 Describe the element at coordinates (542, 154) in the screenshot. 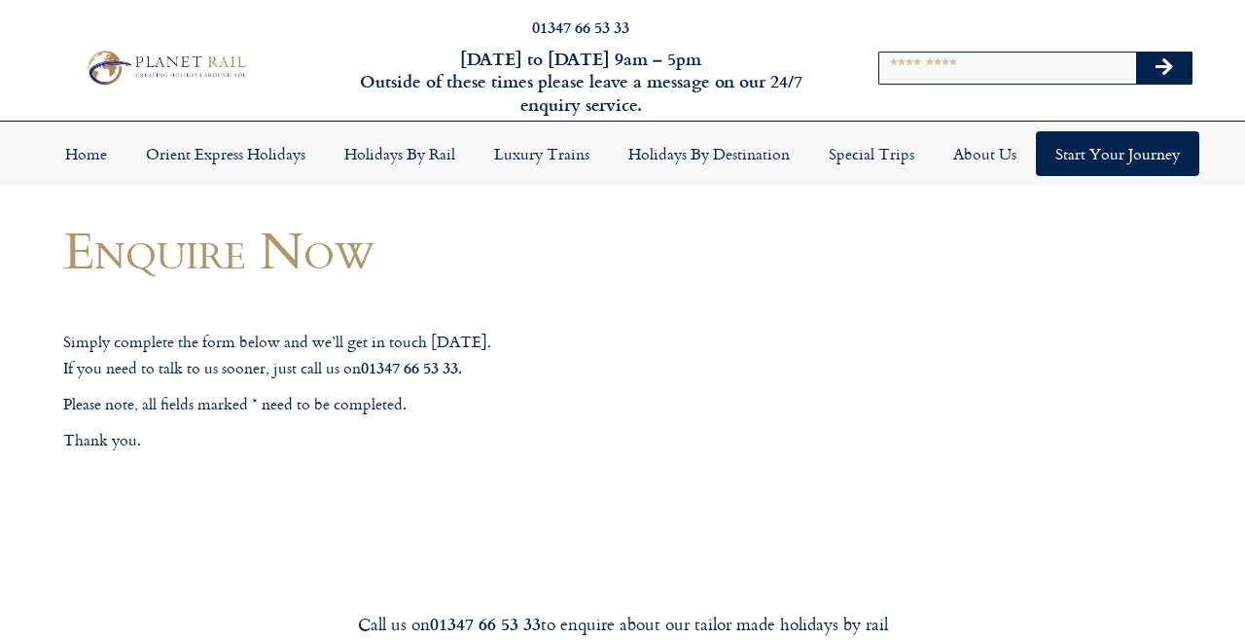

I see `a: Luxury Trains` at that location.